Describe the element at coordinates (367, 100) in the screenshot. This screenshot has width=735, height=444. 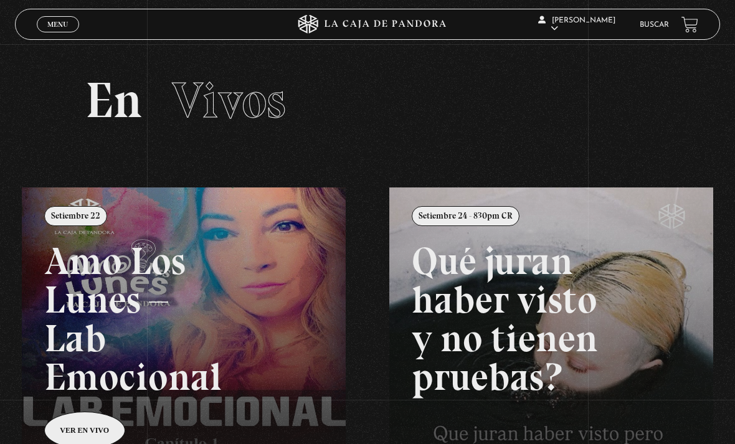
I see `h2: En` at that location.